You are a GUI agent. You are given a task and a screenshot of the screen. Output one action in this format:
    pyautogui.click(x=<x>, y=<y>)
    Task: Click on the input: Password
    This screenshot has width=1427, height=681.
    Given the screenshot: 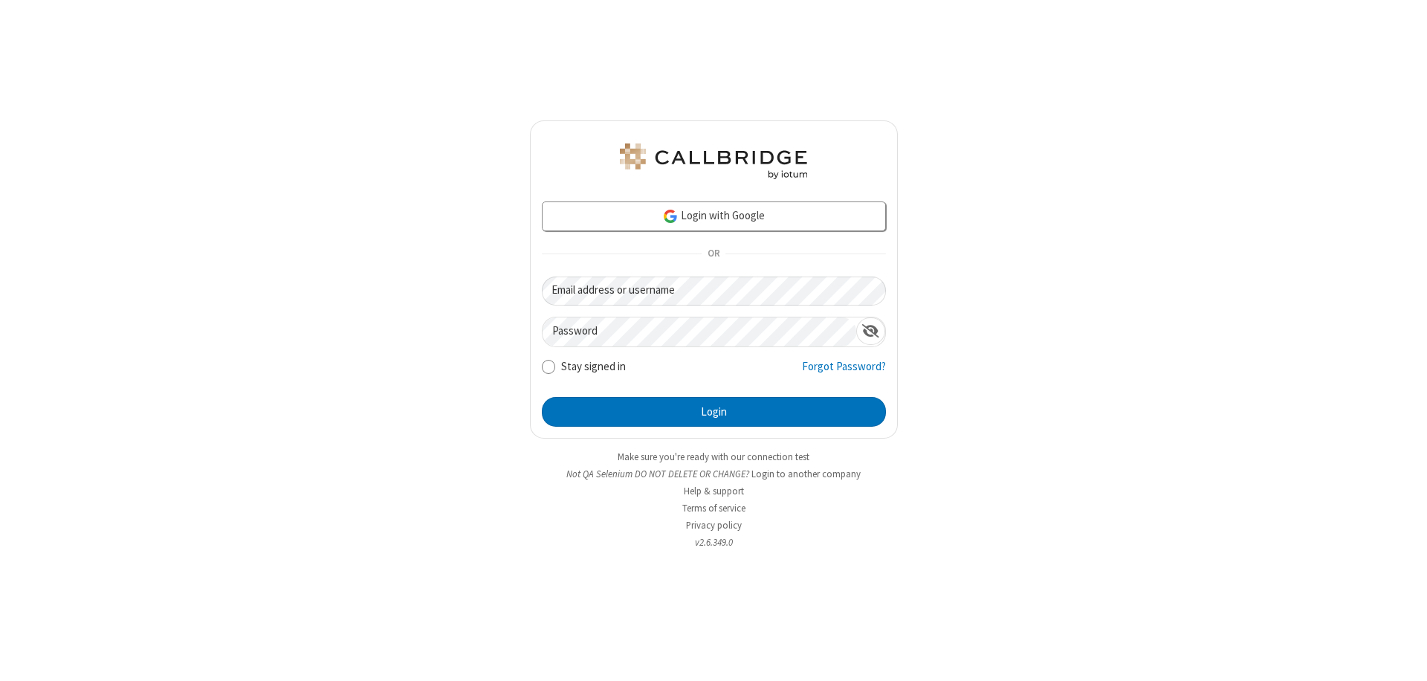 What is the action you would take?
    pyautogui.click(x=699, y=331)
    